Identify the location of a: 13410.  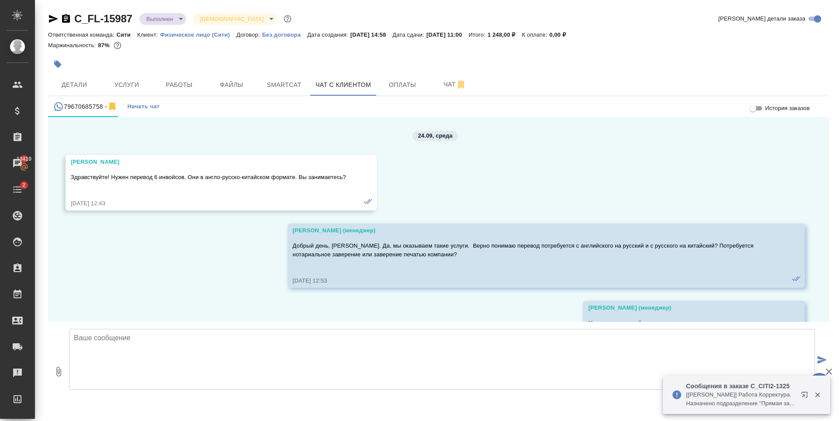
(17, 163).